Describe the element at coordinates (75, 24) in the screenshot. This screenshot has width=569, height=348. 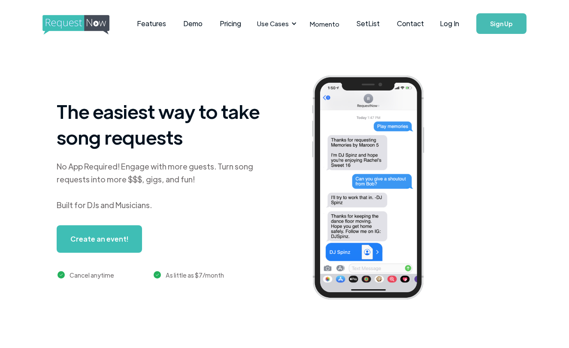
I see `a: home` at that location.